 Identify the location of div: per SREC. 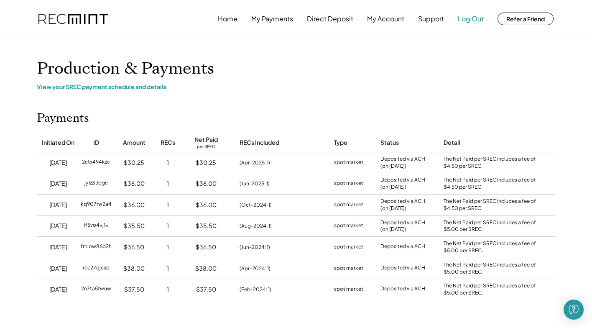
(206, 147).